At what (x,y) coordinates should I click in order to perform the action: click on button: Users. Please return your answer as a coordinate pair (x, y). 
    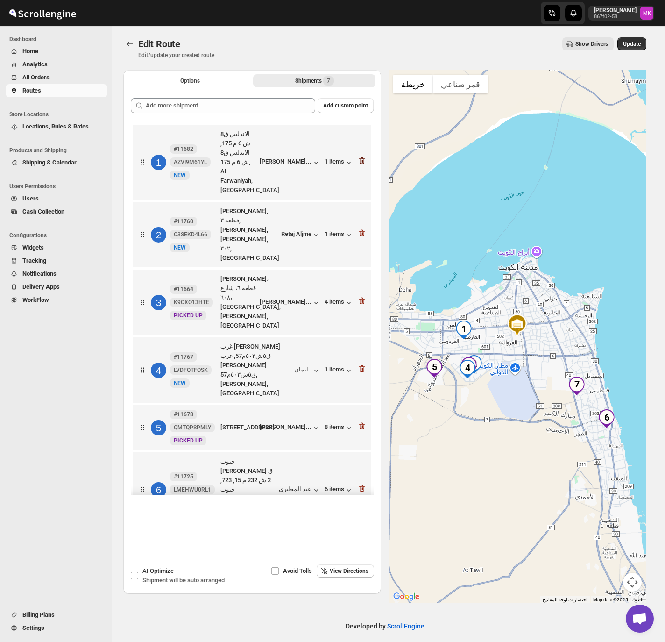
    Looking at the image, I should click on (57, 199).